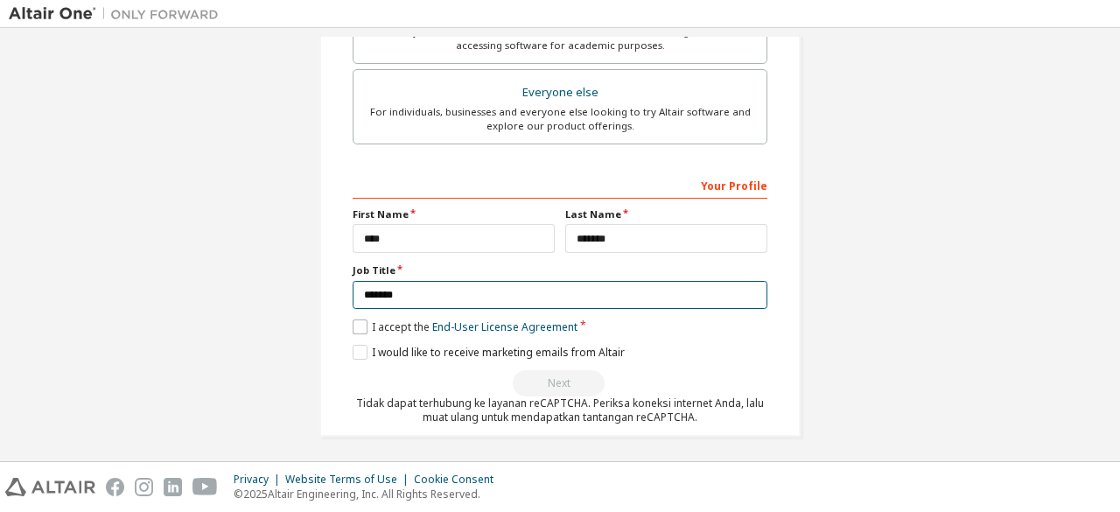 The height and width of the screenshot is (512, 1120). I want to click on label: Job Title, so click(560, 270).